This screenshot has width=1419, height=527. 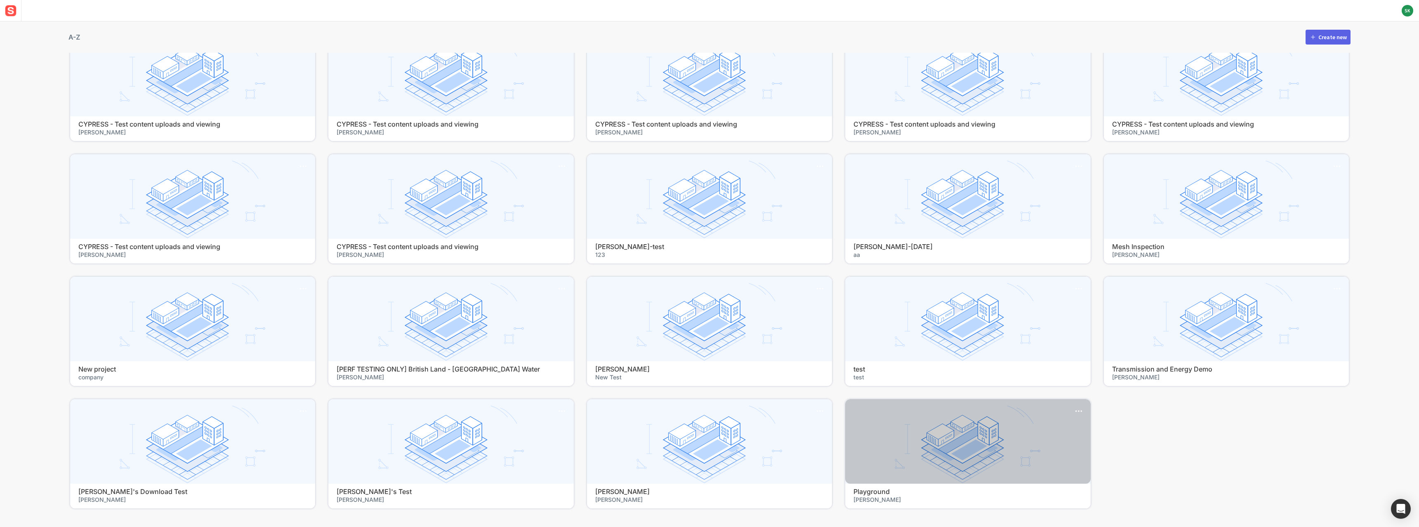 What do you see at coordinates (1327, 37) in the screenshot?
I see `button: Create new` at bounding box center [1327, 37].